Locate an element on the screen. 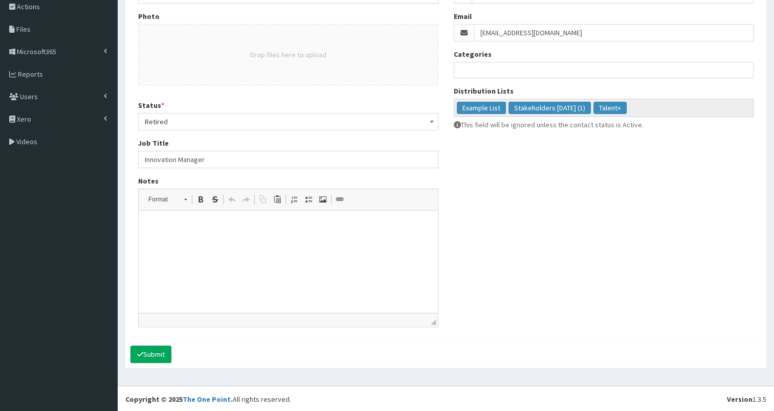 Image resolution: width=774 pixels, height=411 pixels. label: Job Title is located at coordinates (153, 143).